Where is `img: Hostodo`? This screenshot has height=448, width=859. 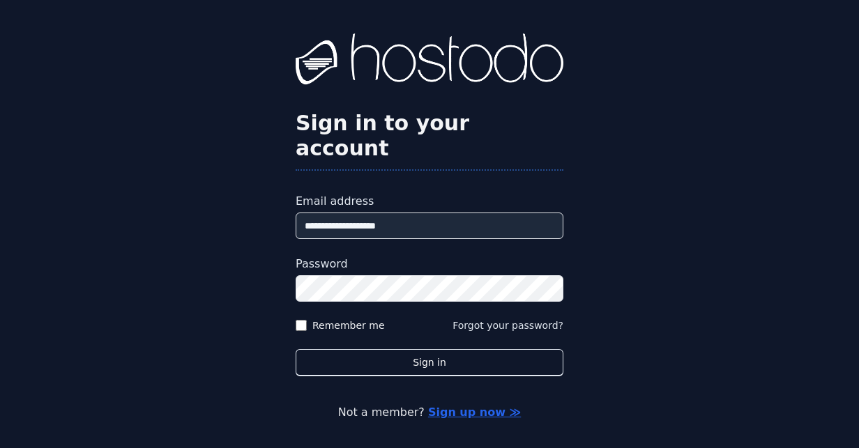 img: Hostodo is located at coordinates (429, 61).